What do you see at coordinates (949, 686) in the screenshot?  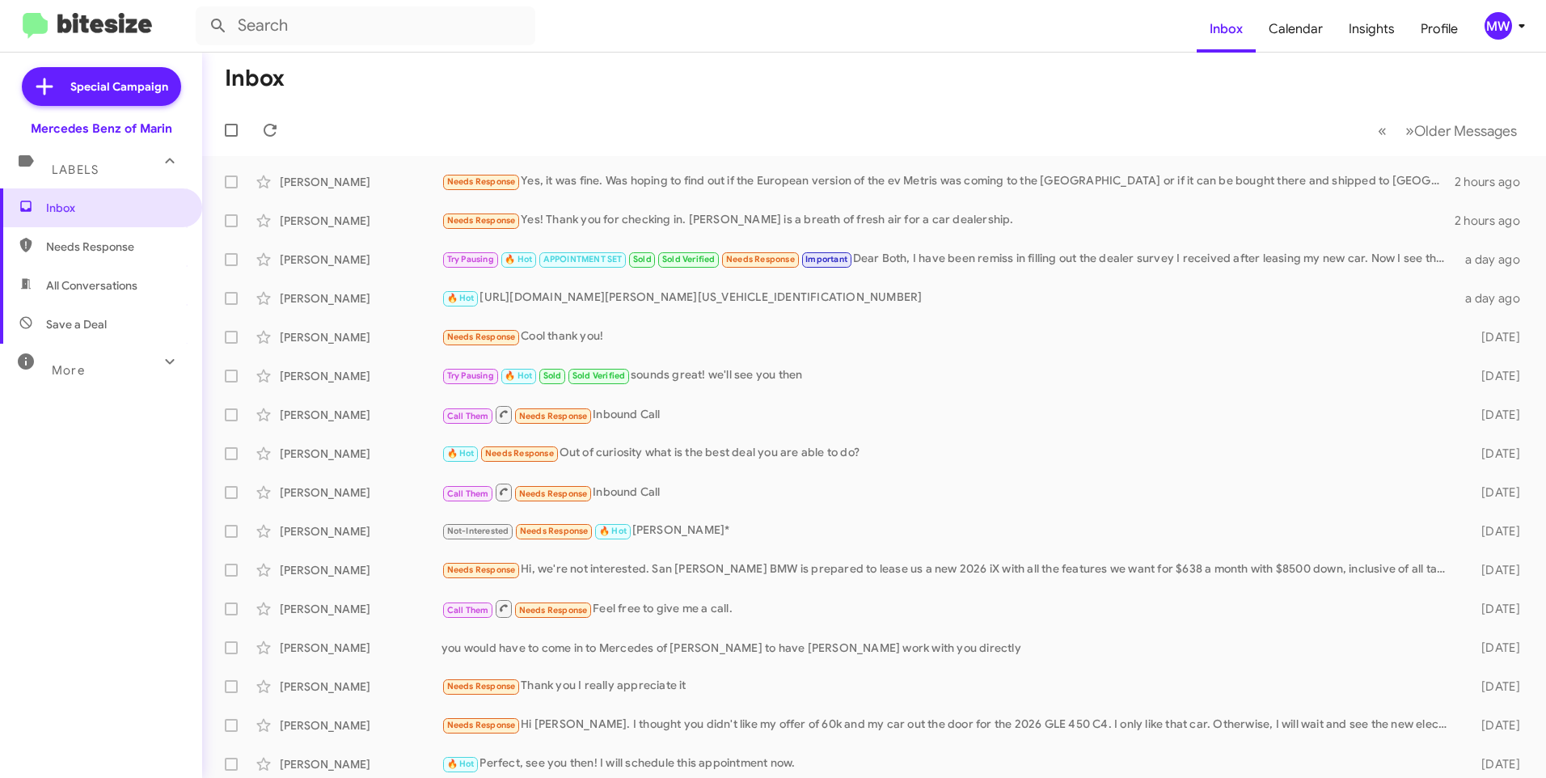 I see `div: Thank you I really appreciate it` at bounding box center [949, 686].